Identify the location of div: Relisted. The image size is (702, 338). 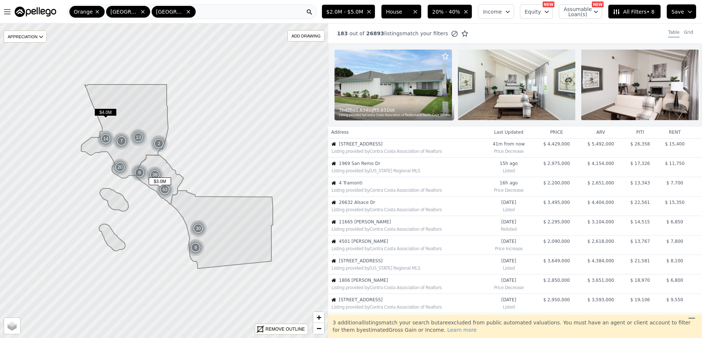
(509, 228).